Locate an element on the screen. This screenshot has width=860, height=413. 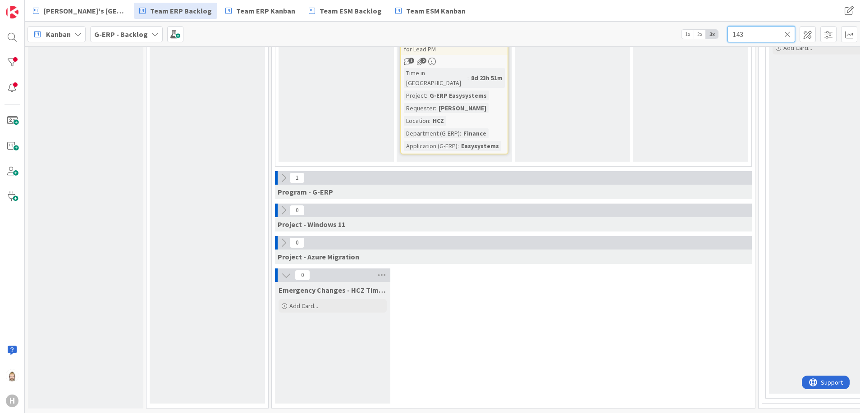
div: Department (G-ERP) is located at coordinates (432, 133).